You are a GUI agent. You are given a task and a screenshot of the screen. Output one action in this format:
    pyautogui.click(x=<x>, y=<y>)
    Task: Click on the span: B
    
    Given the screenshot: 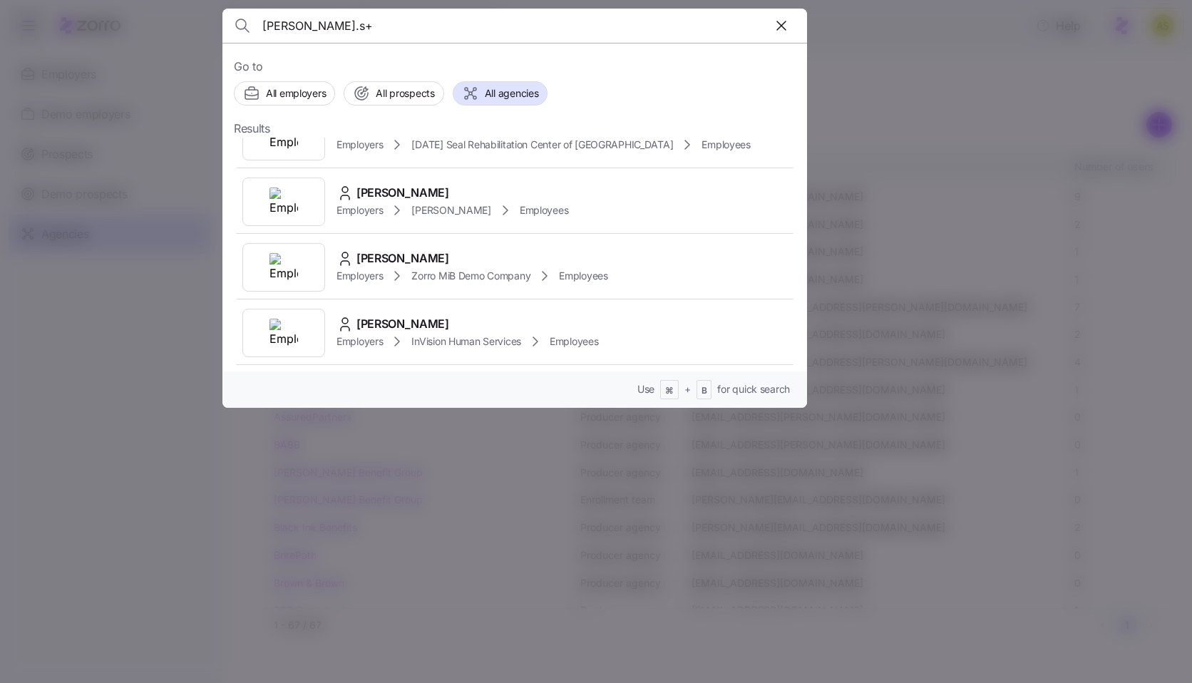 What is the action you would take?
    pyautogui.click(x=704, y=391)
    